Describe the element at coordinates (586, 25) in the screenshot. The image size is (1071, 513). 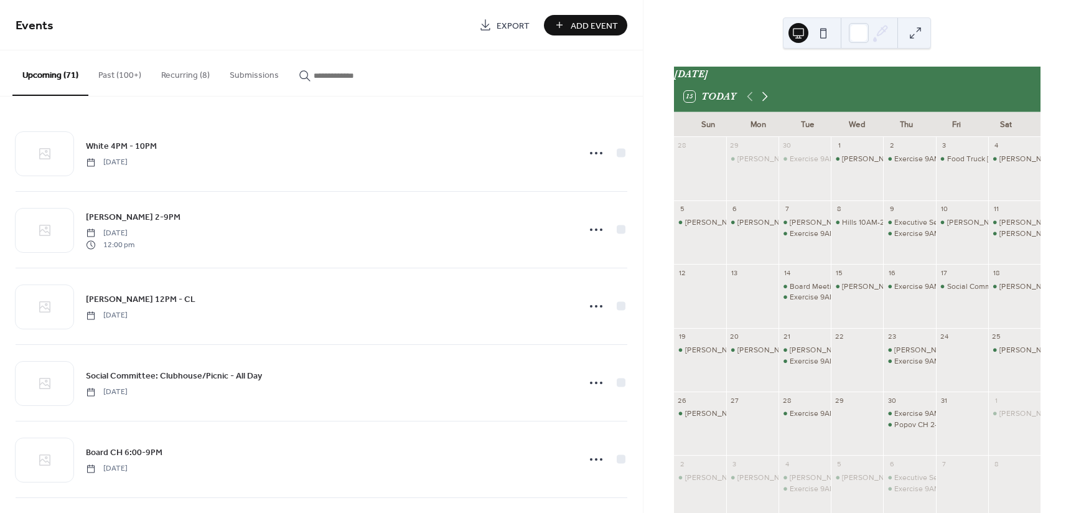
I see `a: Add Event` at that location.